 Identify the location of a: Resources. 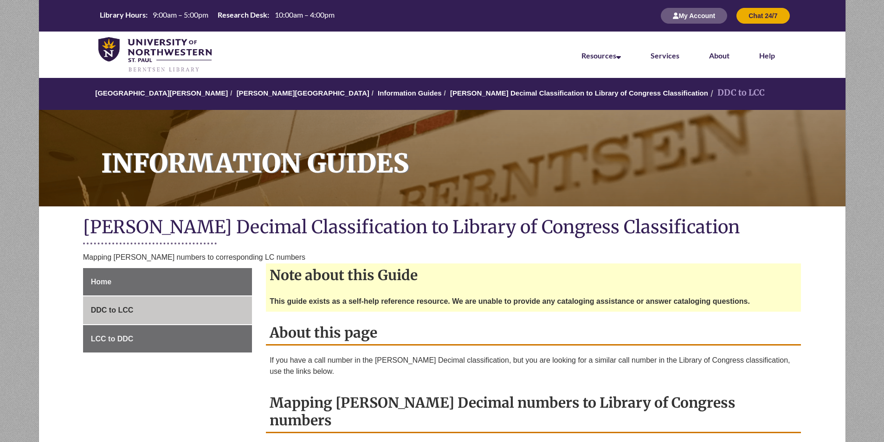
(601, 55).